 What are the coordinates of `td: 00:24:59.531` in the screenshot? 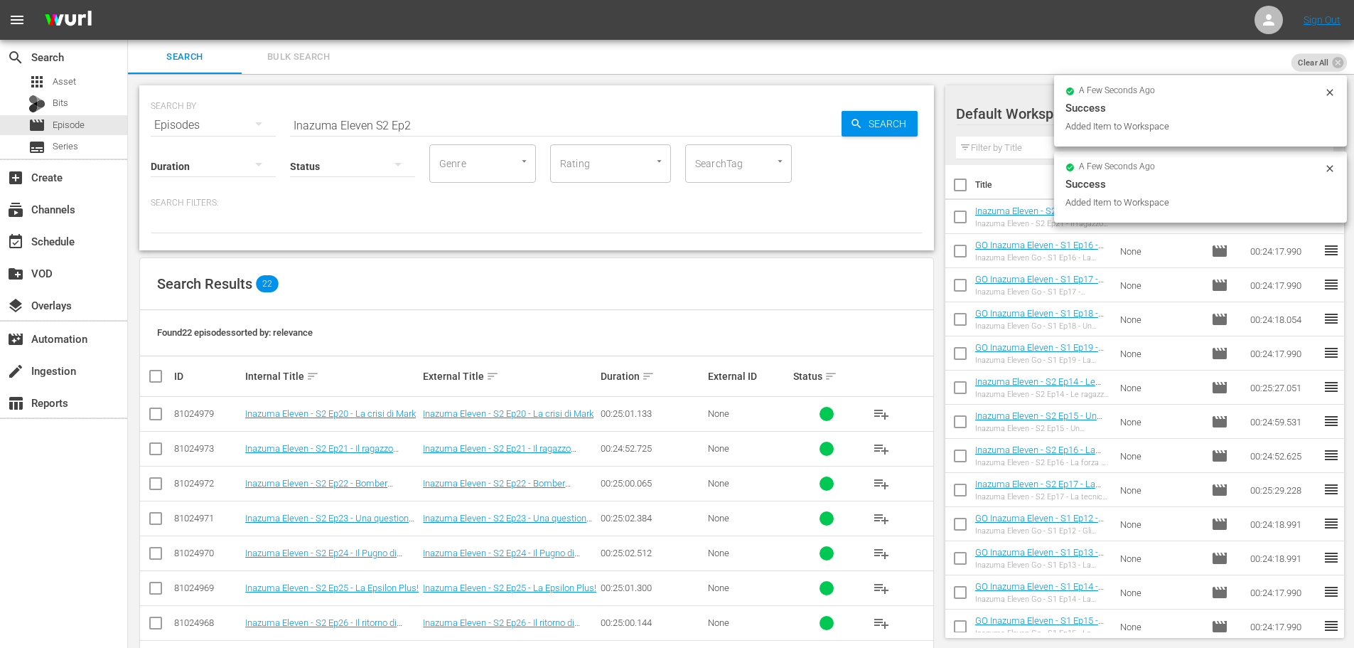 It's located at (1284, 422).